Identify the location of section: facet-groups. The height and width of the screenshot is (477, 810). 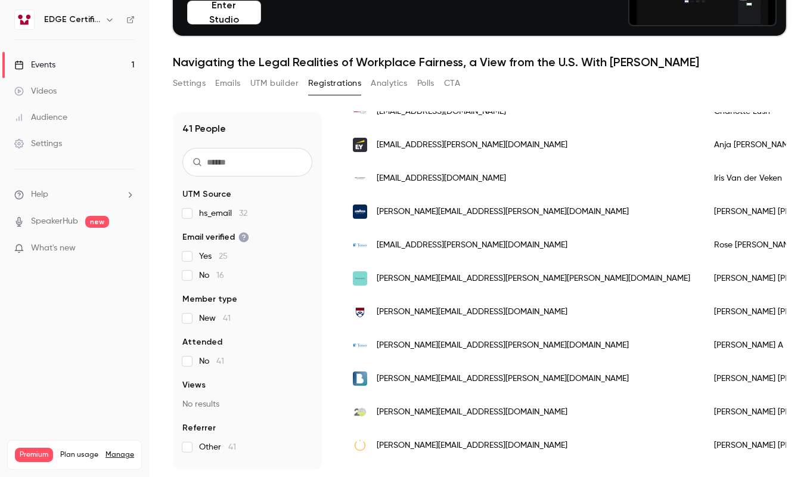
(247, 321).